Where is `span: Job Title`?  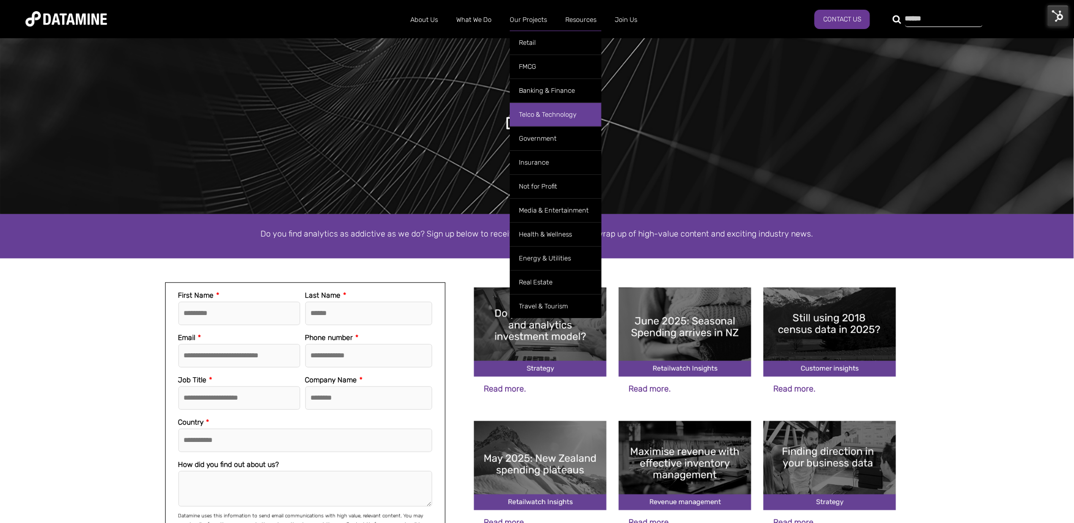
span: Job Title is located at coordinates (193, 380).